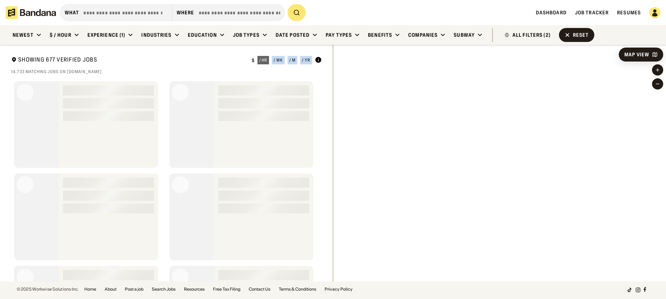 Image resolution: width=666 pixels, height=299 pixels. What do you see at coordinates (167, 180) in the screenshot?
I see `div: grid` at bounding box center [167, 180].